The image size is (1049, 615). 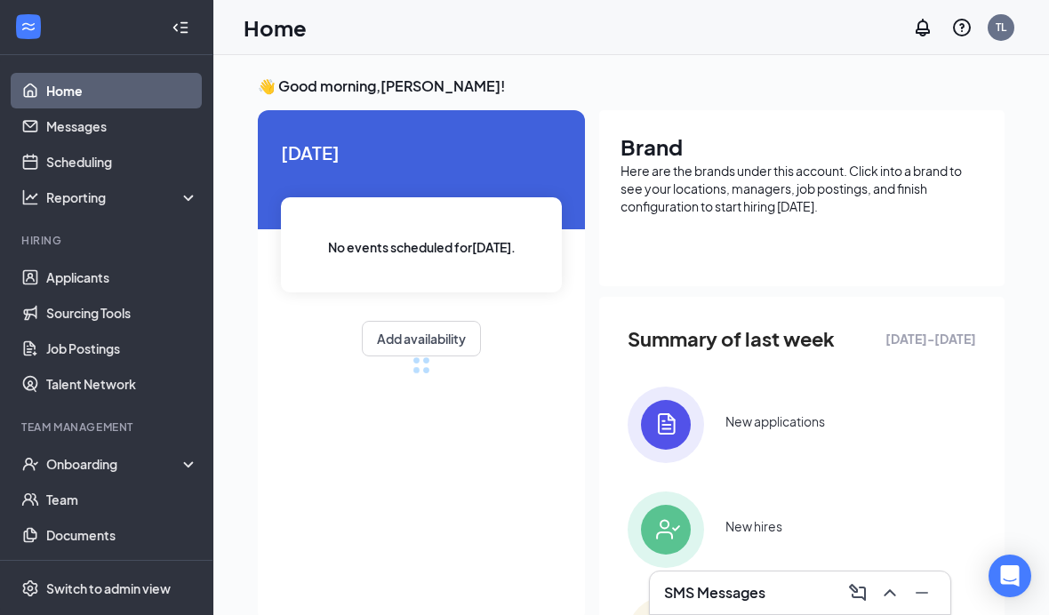 What do you see at coordinates (731, 339) in the screenshot?
I see `span: Summary of last week` at bounding box center [731, 339].